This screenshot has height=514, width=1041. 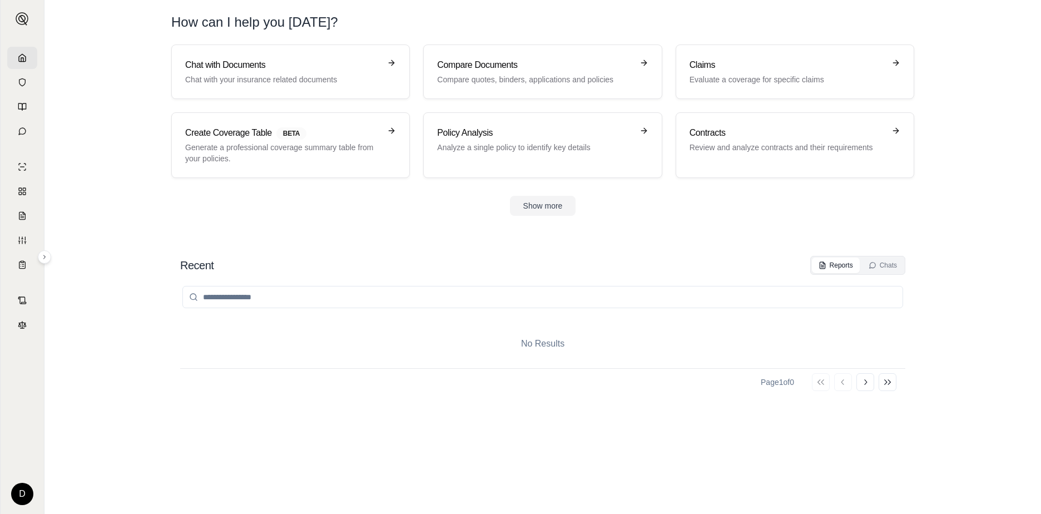 I want to click on div: Reports, so click(x=836, y=265).